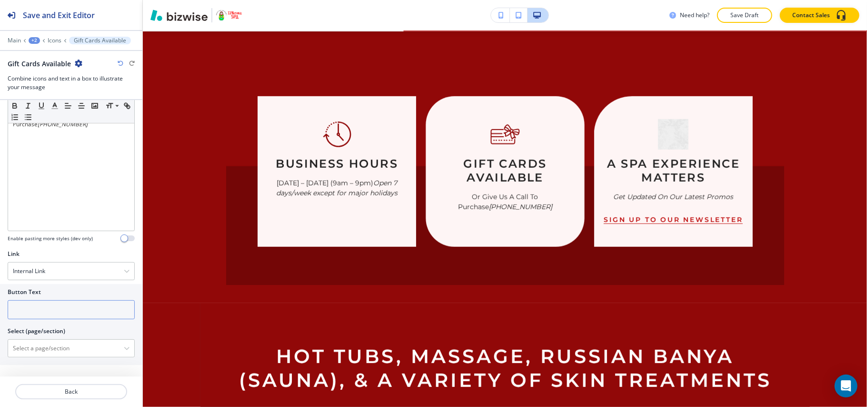  Describe the element at coordinates (100, 40) in the screenshot. I see `p: Gift Cards Available` at that location.